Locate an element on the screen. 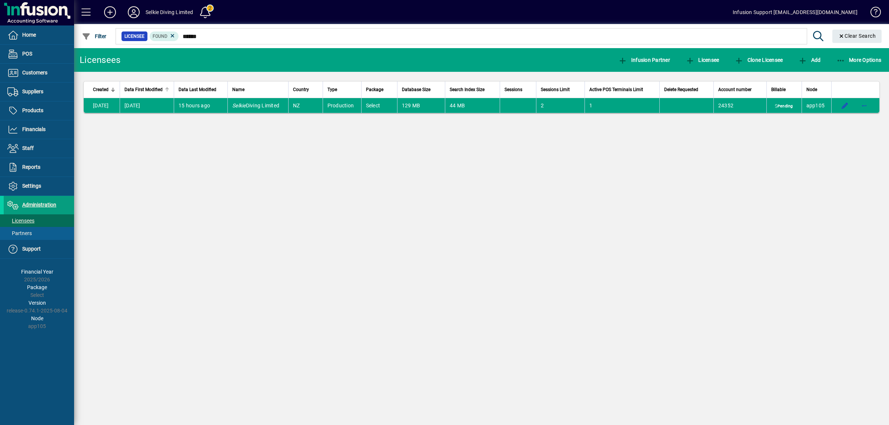 This screenshot has width=889, height=425. span: Data Last Modified is located at coordinates (197, 90).